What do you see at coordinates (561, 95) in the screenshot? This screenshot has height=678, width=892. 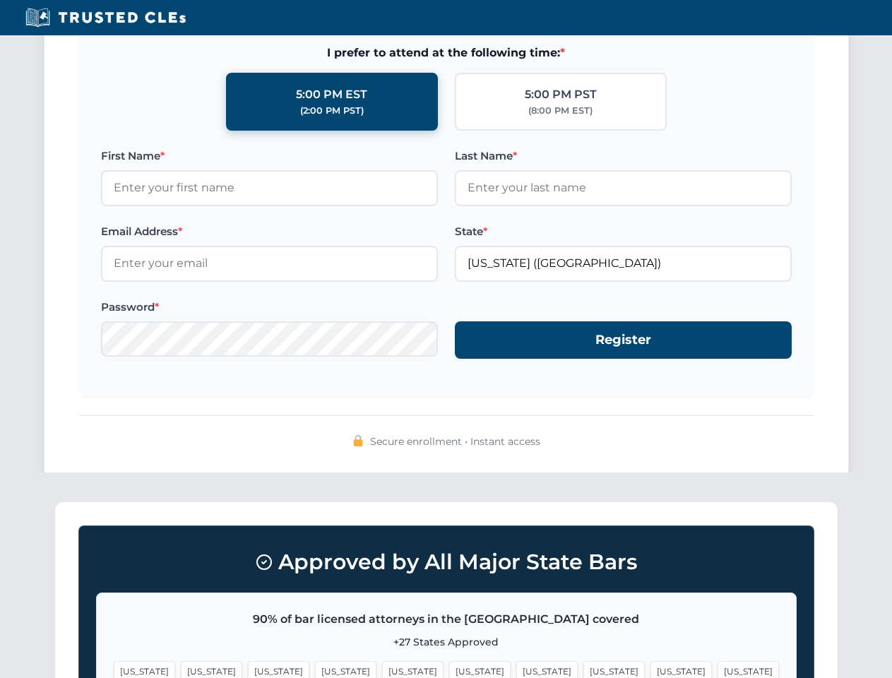 I see `div: 5:00 PM PST` at bounding box center [561, 95].